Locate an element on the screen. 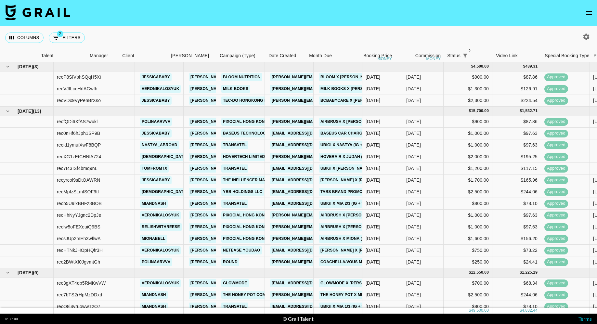  div: $97.63 is located at coordinates (517, 134).